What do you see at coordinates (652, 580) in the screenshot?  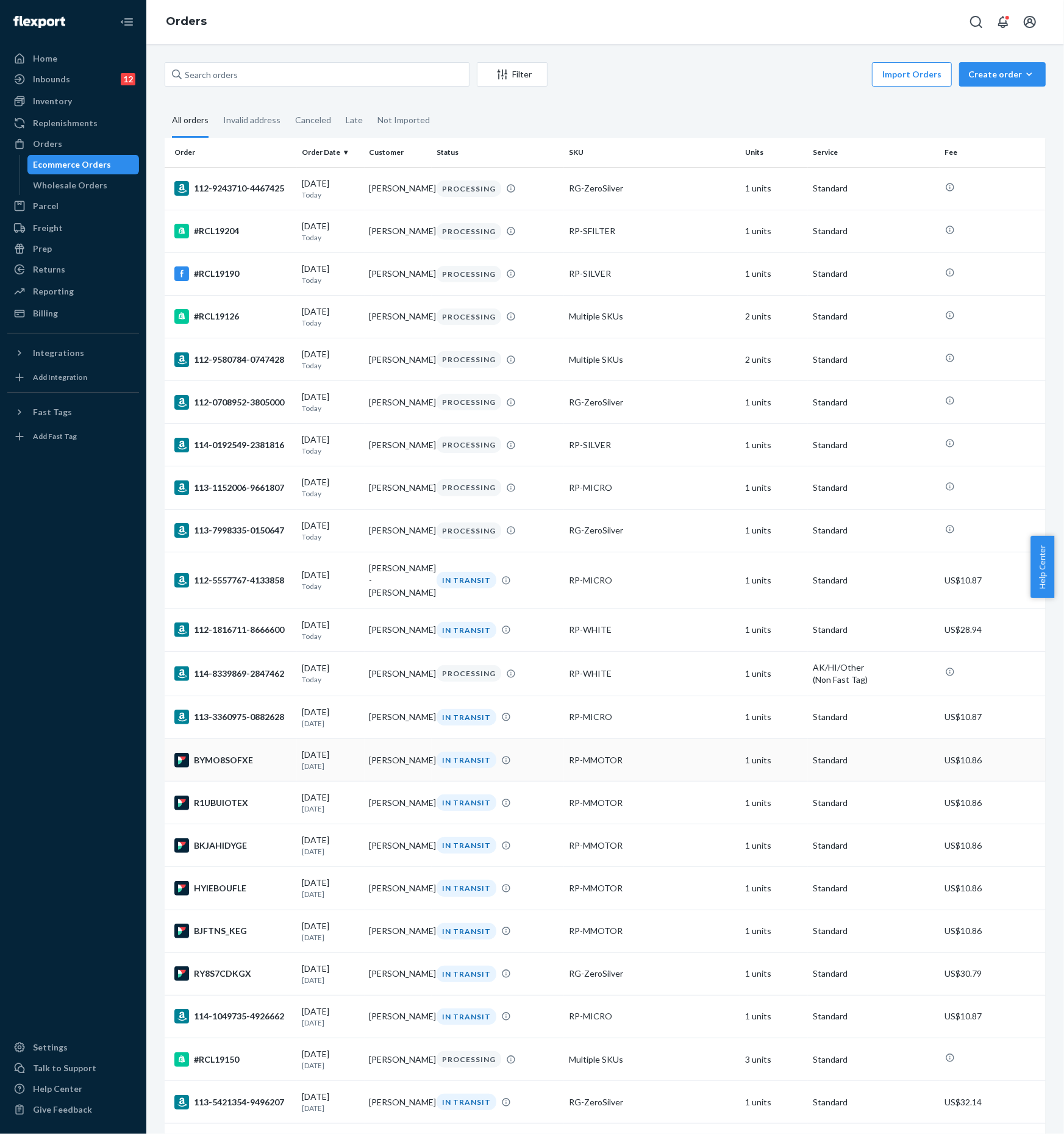 I see `div: RP-MICRO` at bounding box center [652, 580].